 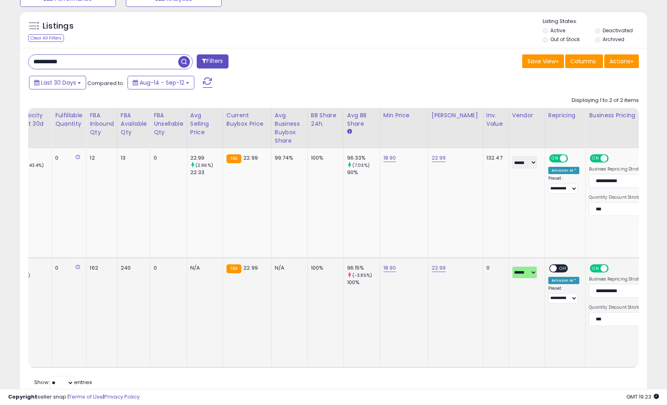 I want to click on div: 22.33, so click(x=206, y=172).